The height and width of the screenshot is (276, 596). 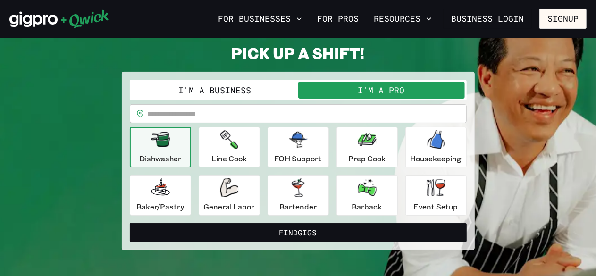 I want to click on p: Baker/Pastry, so click(x=160, y=207).